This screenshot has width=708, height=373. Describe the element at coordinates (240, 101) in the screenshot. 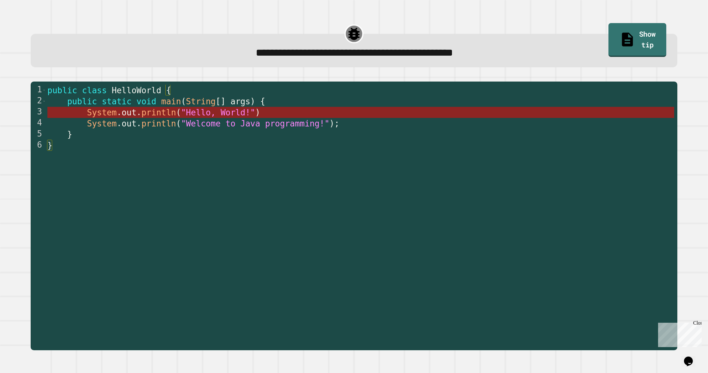

I see `span: args` at that location.